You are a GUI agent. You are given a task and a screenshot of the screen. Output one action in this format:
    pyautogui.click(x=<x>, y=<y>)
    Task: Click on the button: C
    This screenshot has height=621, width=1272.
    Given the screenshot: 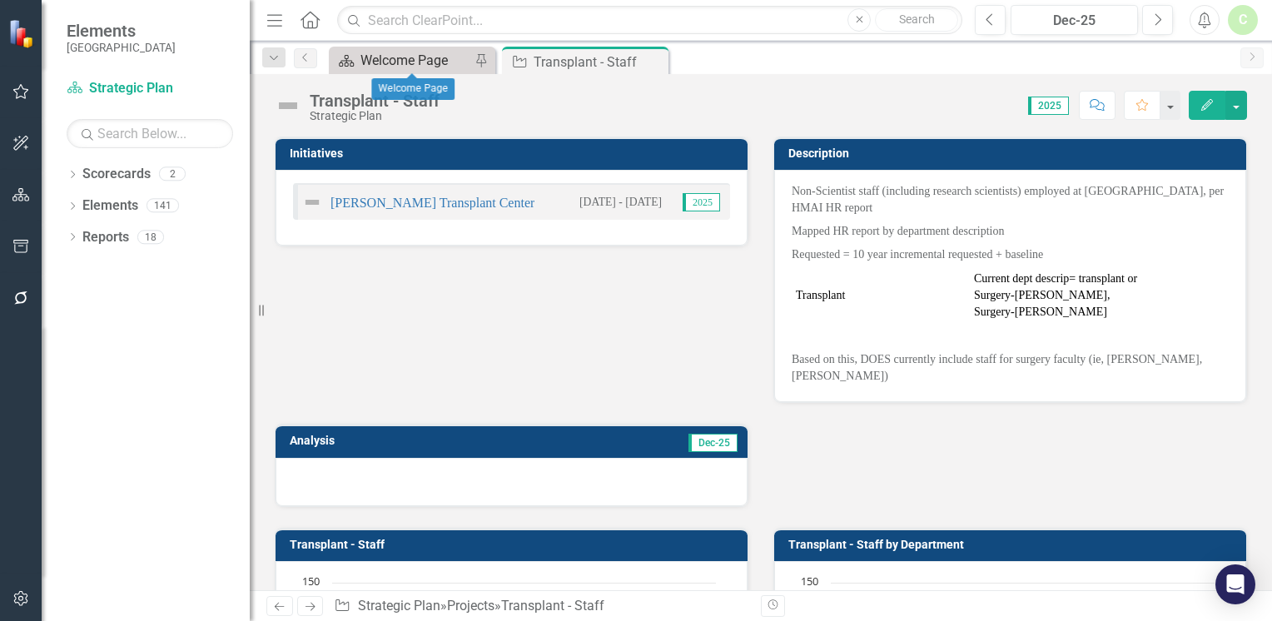 What is the action you would take?
    pyautogui.click(x=1242, y=20)
    